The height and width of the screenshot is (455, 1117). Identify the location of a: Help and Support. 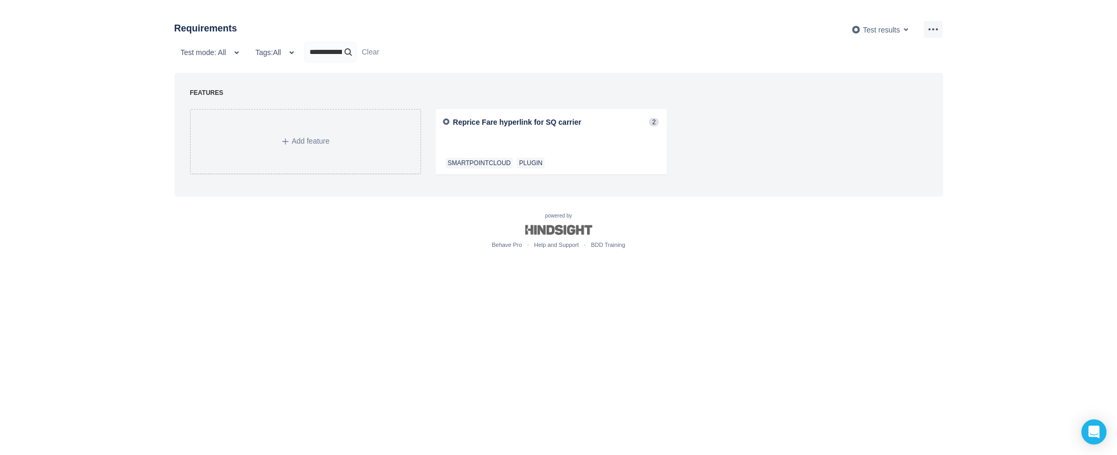
(557, 245).